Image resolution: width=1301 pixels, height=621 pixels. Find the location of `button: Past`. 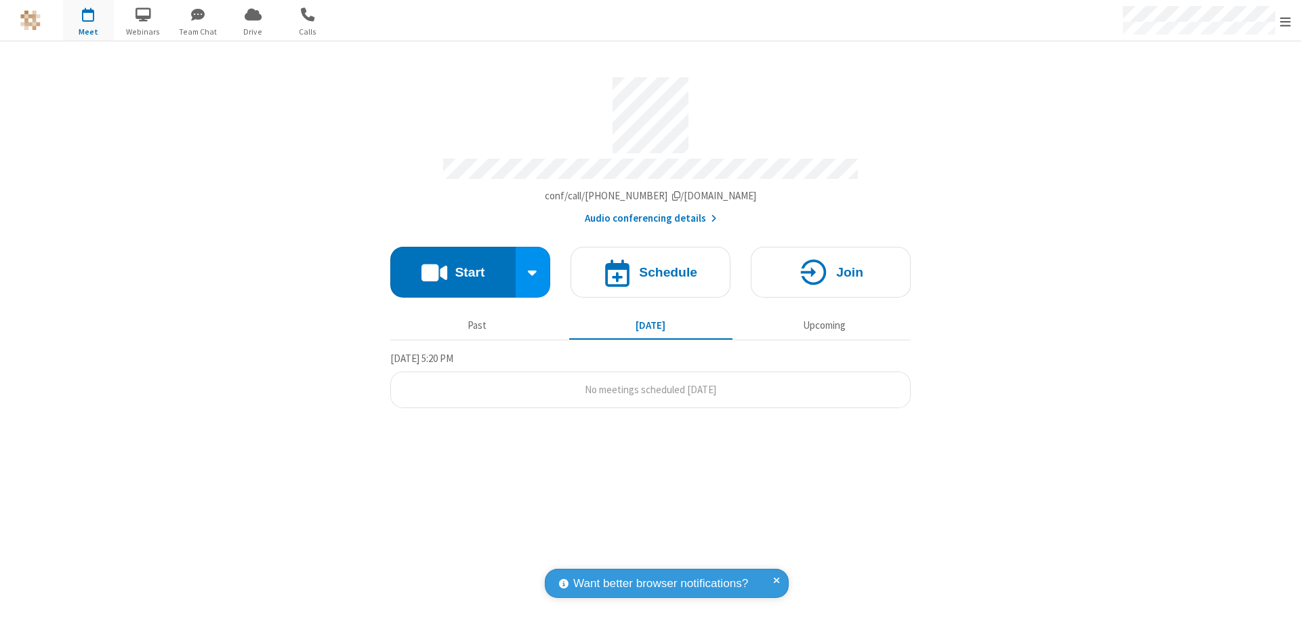

button: Past is located at coordinates (477, 325).